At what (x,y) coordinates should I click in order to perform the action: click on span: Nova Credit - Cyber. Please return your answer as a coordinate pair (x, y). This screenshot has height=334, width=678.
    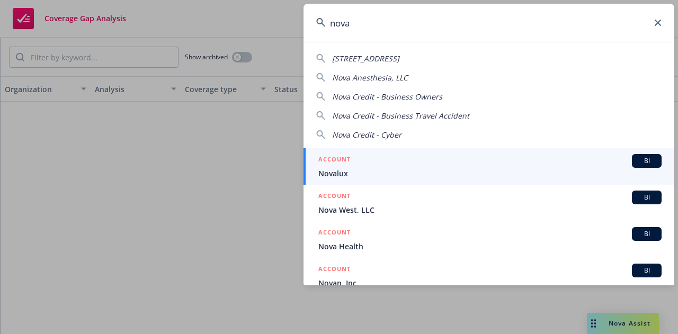
    Looking at the image, I should click on (366, 135).